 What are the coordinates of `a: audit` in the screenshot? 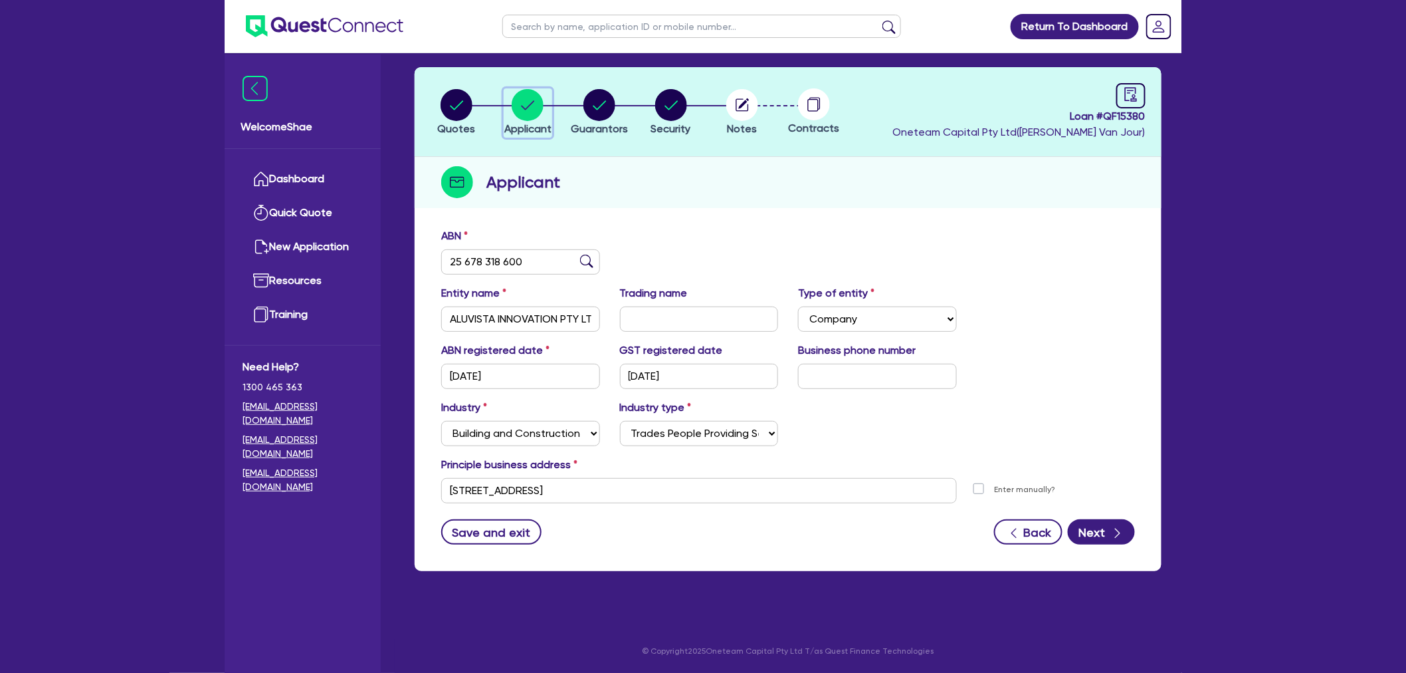 It's located at (1131, 96).